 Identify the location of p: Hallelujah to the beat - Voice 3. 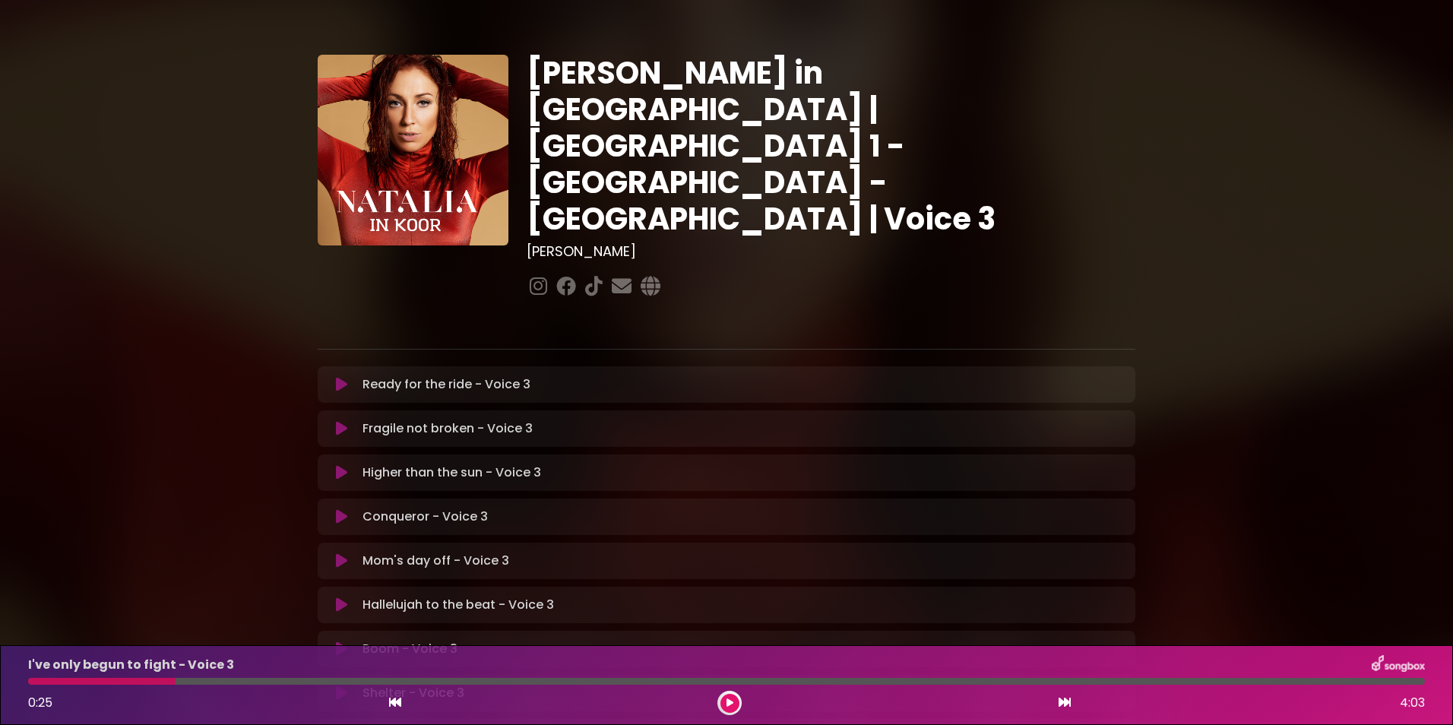
(458, 605).